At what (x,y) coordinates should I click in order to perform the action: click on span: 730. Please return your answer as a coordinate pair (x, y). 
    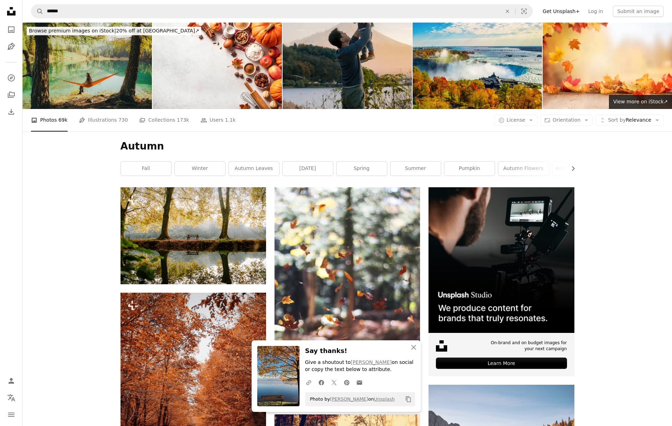
    Looking at the image, I should click on (123, 120).